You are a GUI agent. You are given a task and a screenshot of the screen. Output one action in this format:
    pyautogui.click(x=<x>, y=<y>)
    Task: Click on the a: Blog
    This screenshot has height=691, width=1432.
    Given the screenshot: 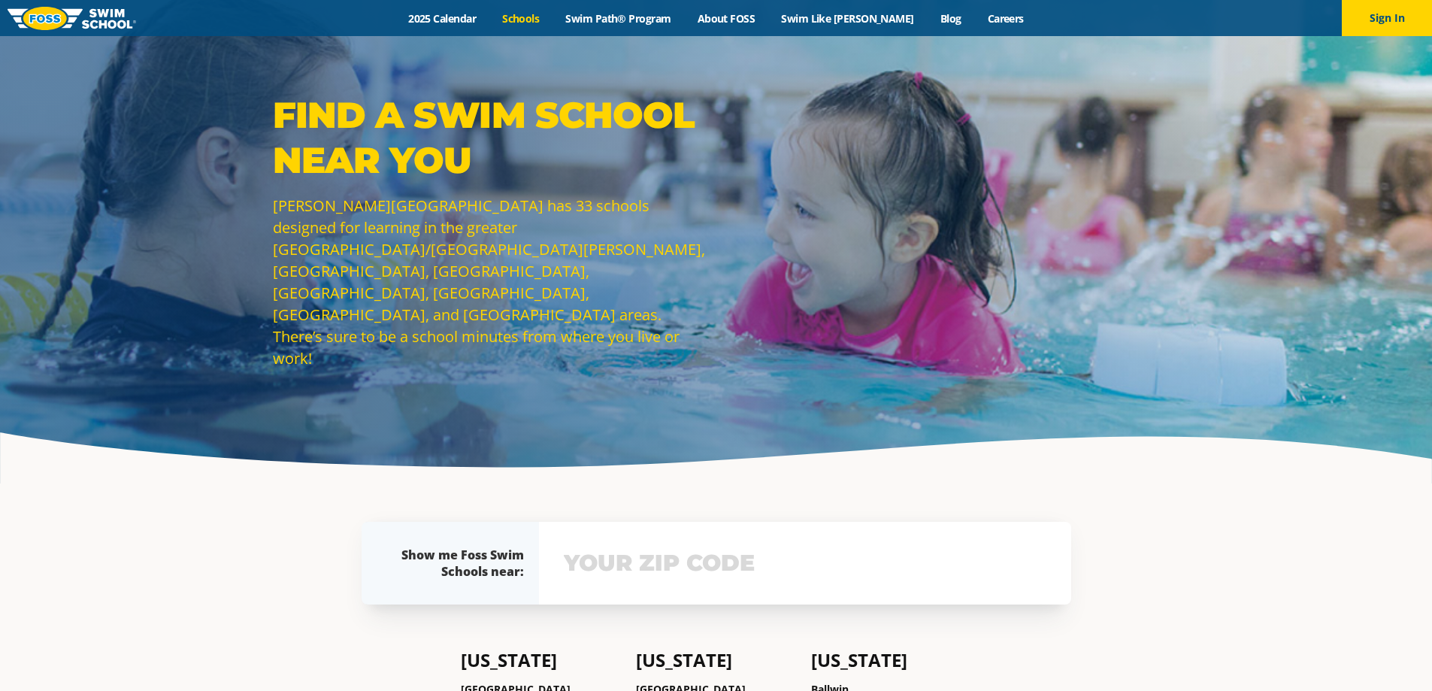 What is the action you would take?
    pyautogui.click(x=950, y=18)
    